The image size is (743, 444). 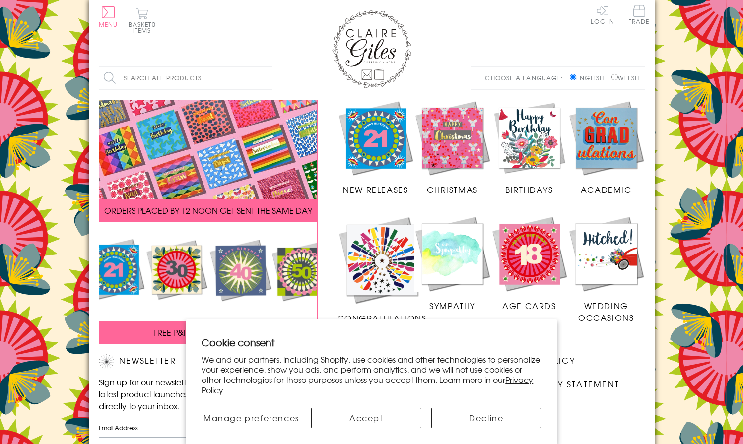 What do you see at coordinates (186, 78) in the screenshot?
I see `input: Search all products` at bounding box center [186, 78].